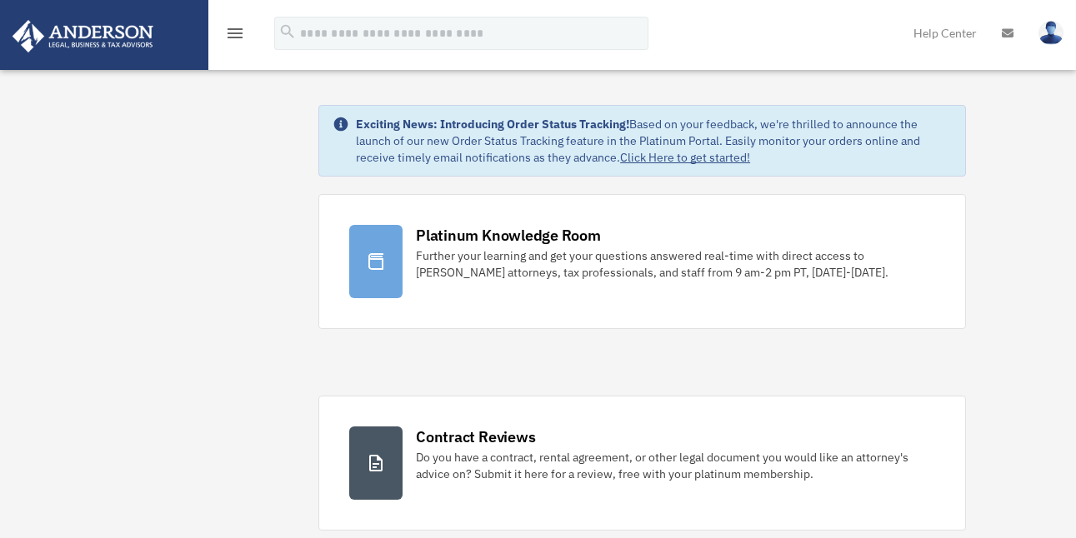 Image resolution: width=1076 pixels, height=538 pixels. Describe the element at coordinates (653, 141) in the screenshot. I see `div: Based on your feedback, we're thrilled to announce the launch of our new Order Status Tracking fe...` at that location.